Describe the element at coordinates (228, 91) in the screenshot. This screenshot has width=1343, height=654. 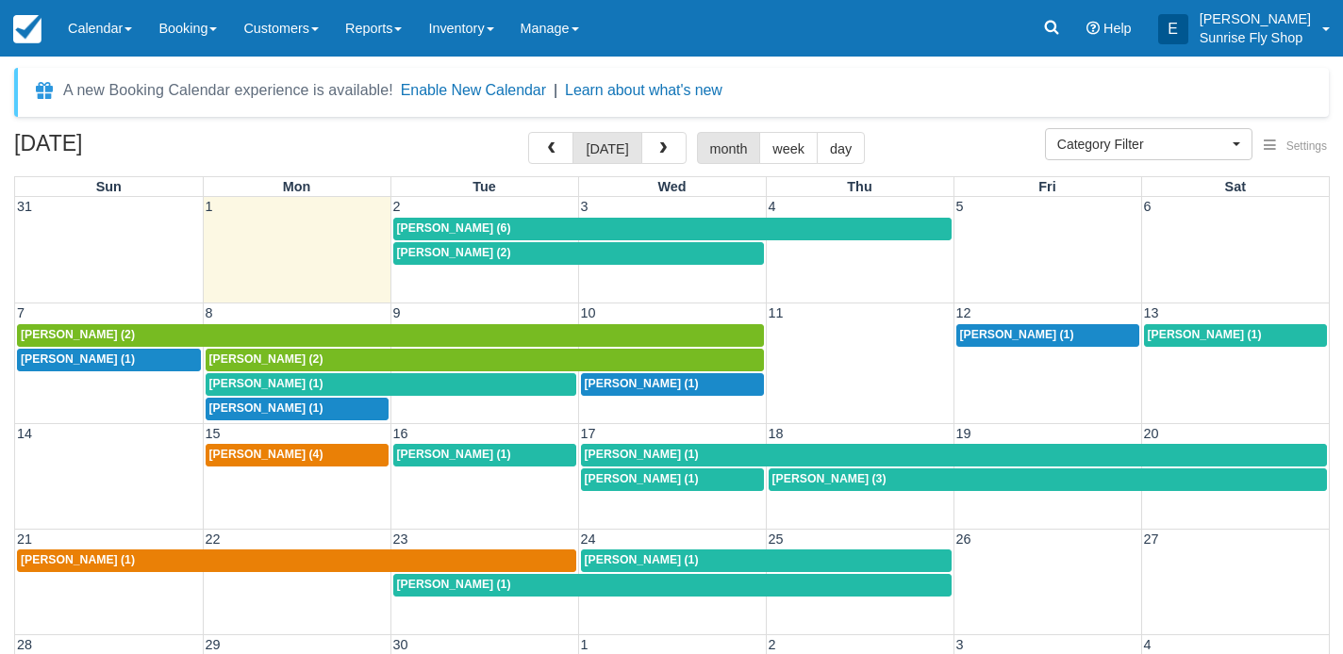
I see `div: A new Booking Calendar experience is available!` at that location.